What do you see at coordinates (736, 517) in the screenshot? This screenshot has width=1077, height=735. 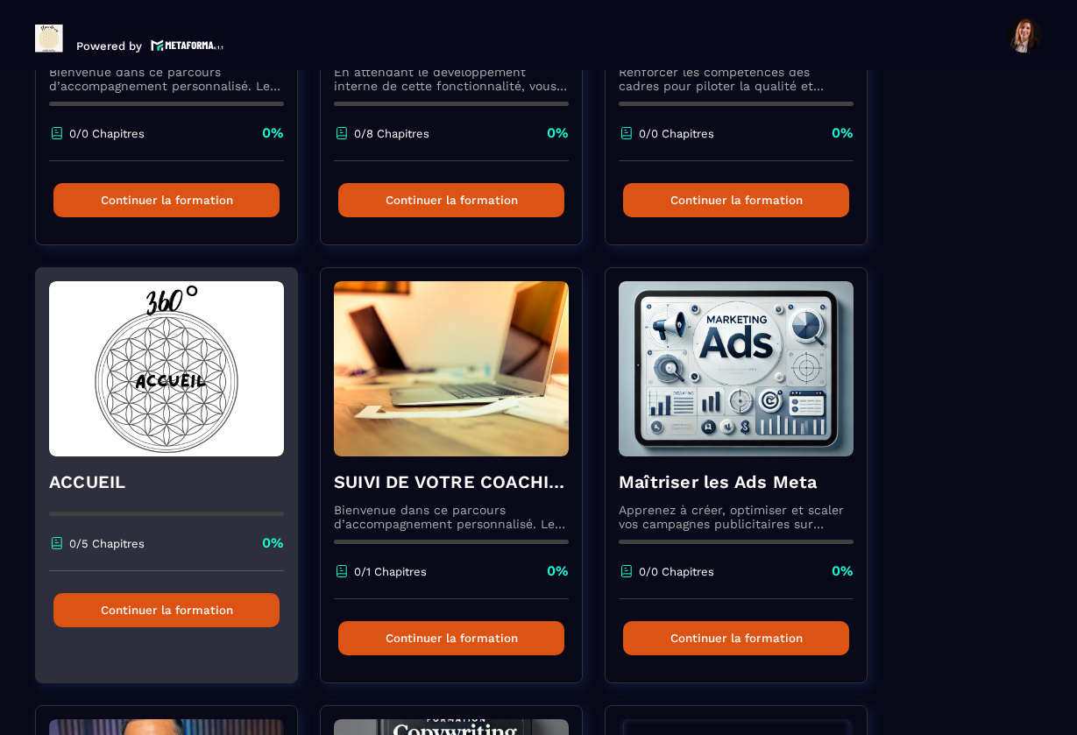 I see `p: Apprenez à créer, optimiser et scaler vos campagnes publicitaires sur Facebook et Instagram.` at bounding box center [736, 517].